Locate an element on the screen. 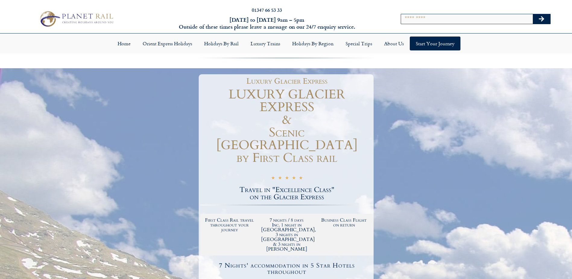 The height and width of the screenshot is (279, 572). a: Holidays by Rail is located at coordinates (221, 43).